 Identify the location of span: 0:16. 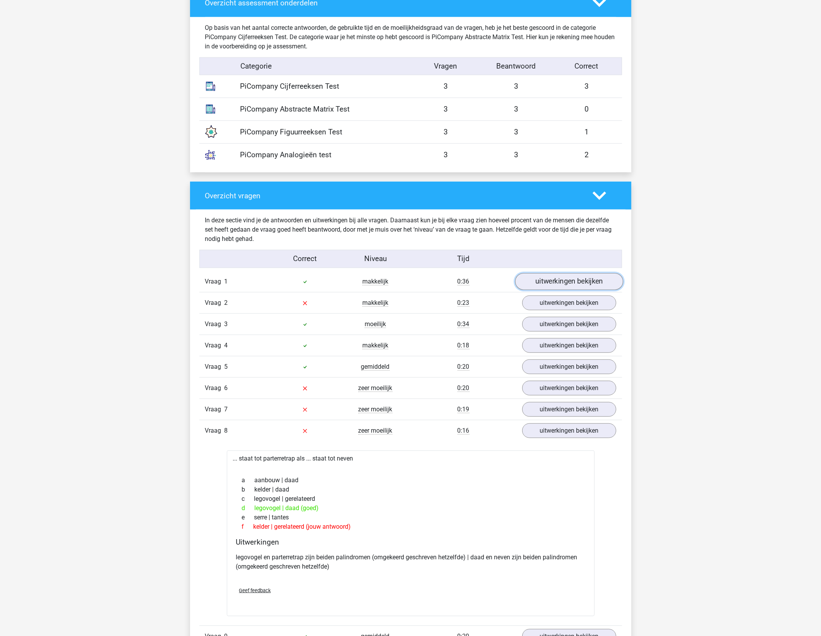
(463, 430).